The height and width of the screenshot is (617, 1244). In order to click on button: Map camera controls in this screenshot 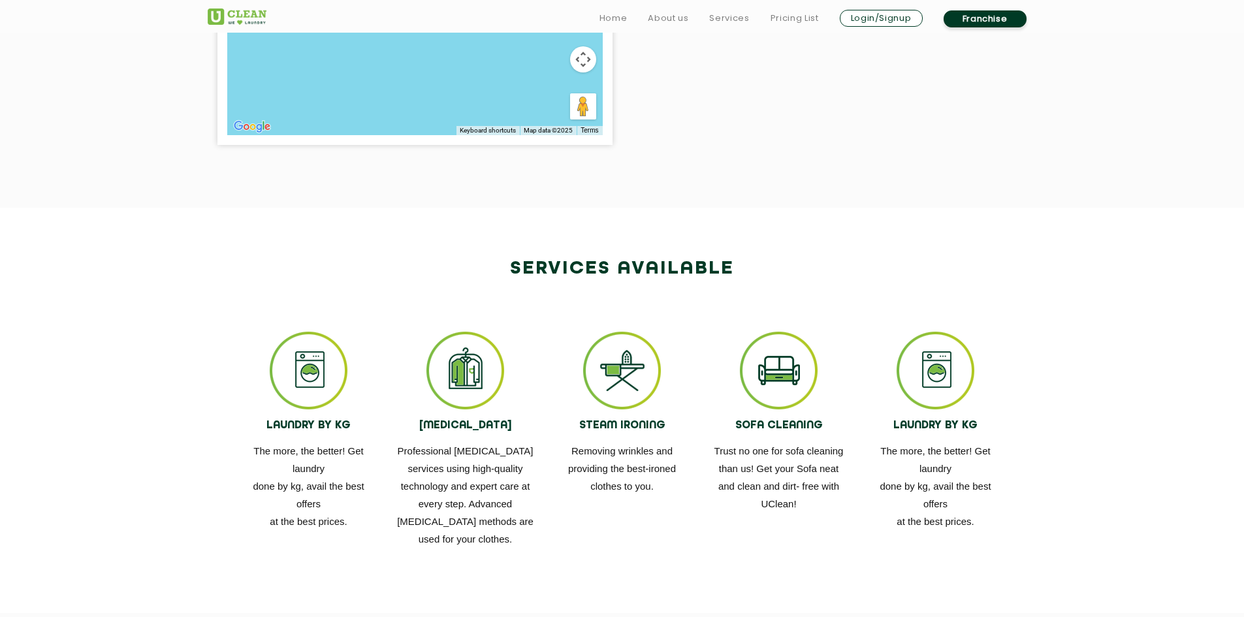, I will do `click(583, 59)`.